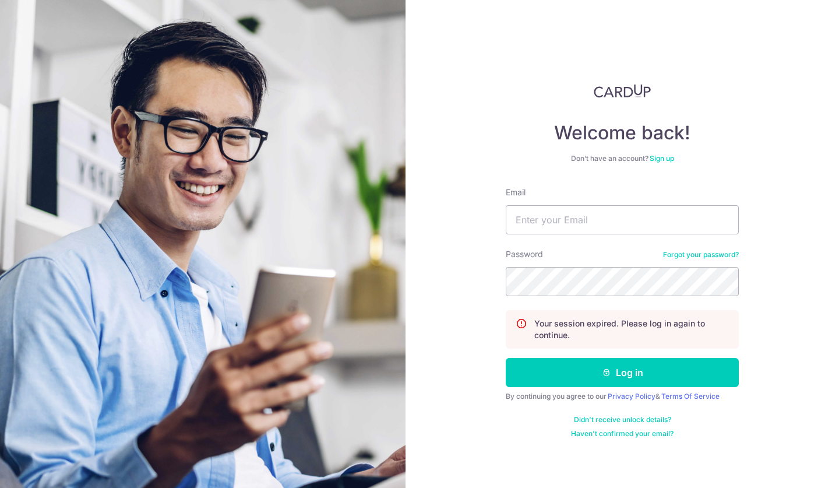 The width and height of the screenshot is (839, 488). What do you see at coordinates (622, 158) in the screenshot?
I see `div: Don’t have an account?` at bounding box center [622, 158].